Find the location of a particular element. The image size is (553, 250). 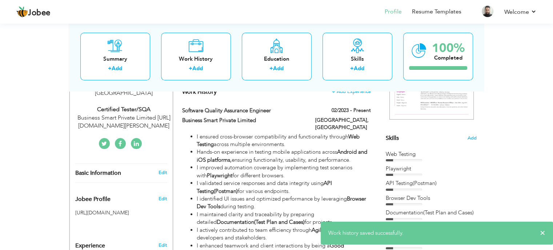

li: I validated service responses and data integrity using for various endpoints. is located at coordinates (284, 187).